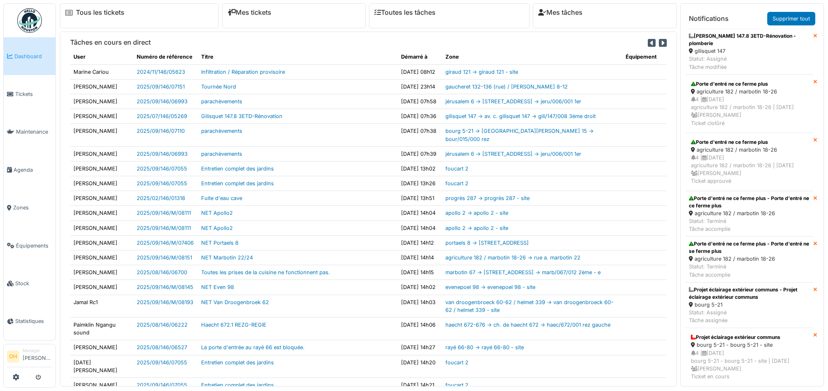 This screenshot has width=828, height=391. I want to click on td: Marine Cariou, so click(102, 72).